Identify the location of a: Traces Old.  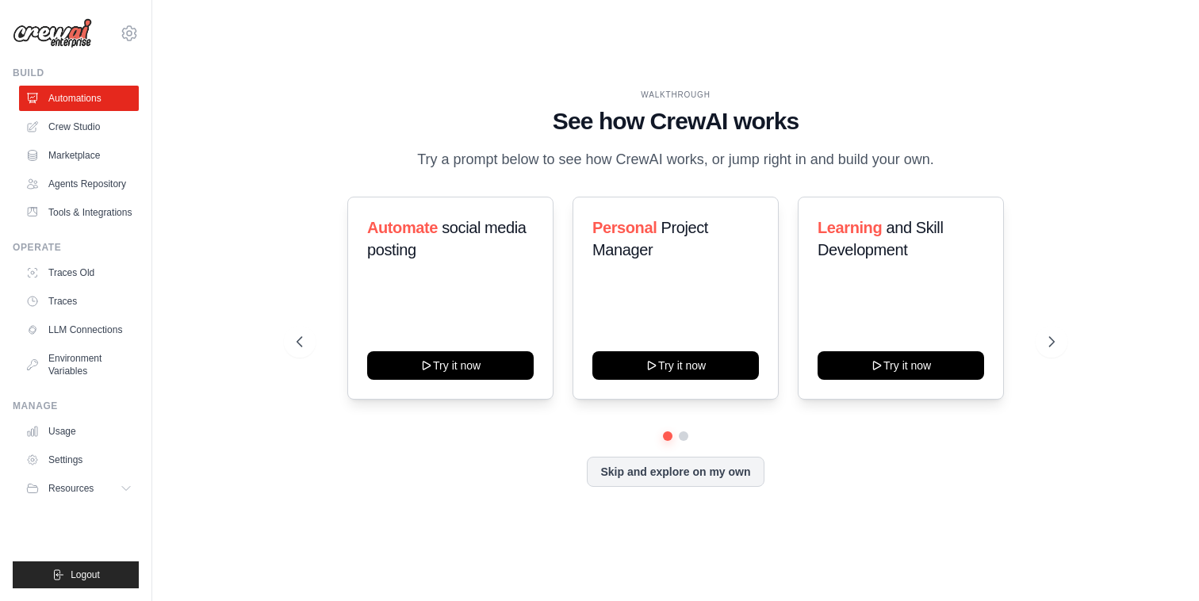
(78, 273).